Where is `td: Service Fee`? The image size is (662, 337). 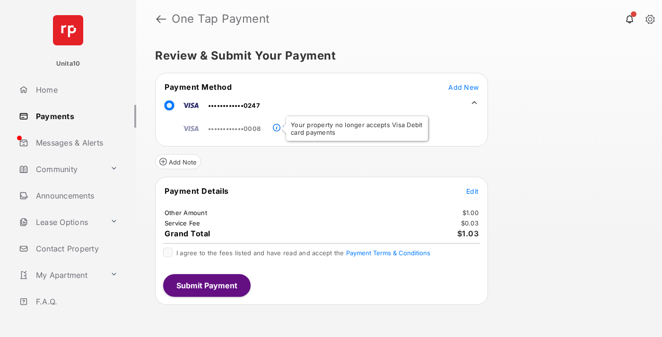 td: Service Fee is located at coordinates (183, 223).